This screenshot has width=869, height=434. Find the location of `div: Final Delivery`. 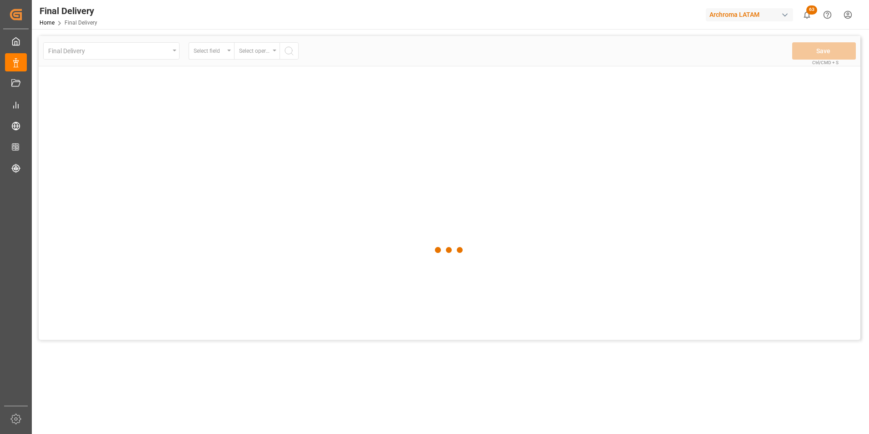

div: Final Delivery is located at coordinates (68, 11).